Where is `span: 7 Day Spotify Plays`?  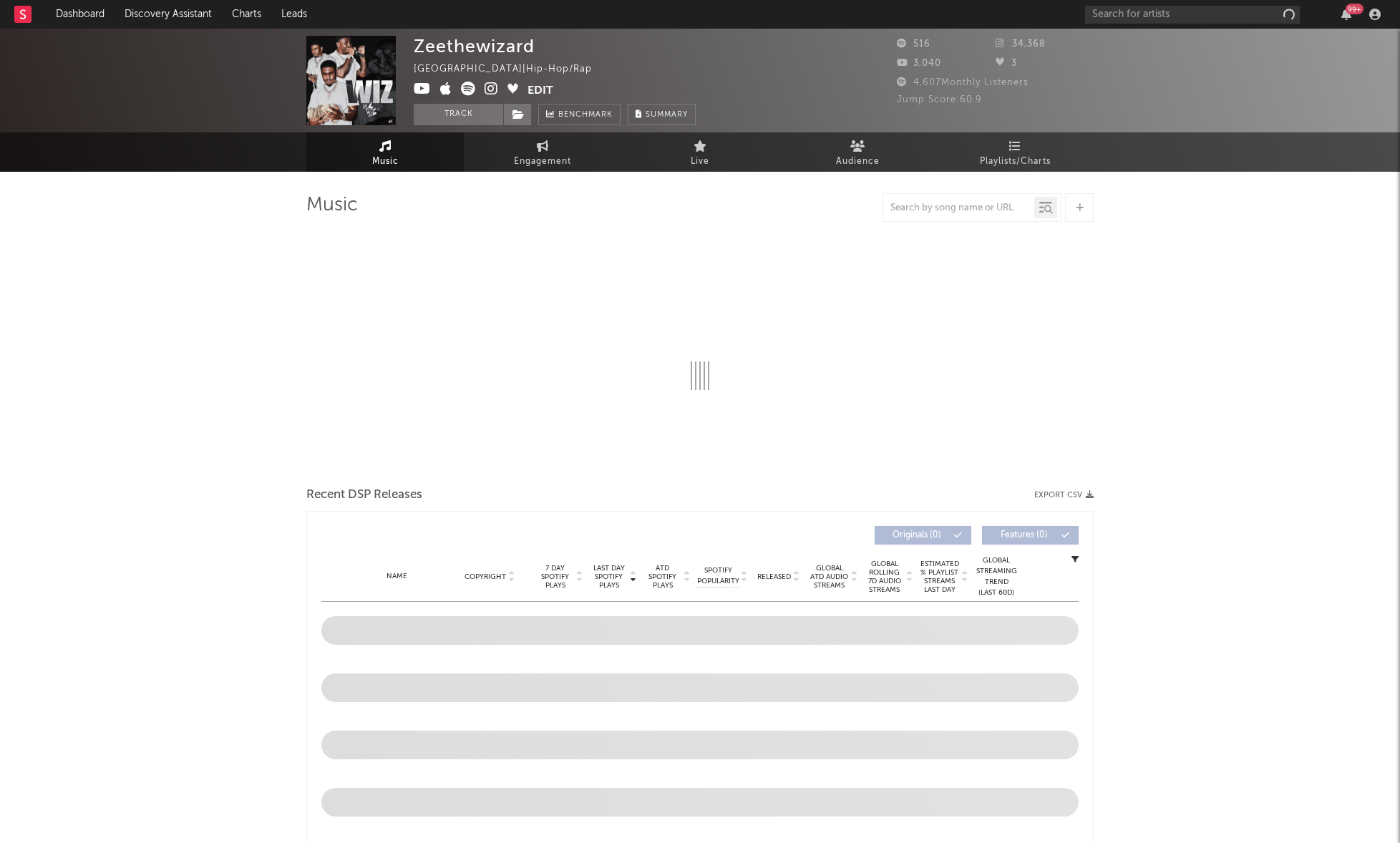 span: 7 Day Spotify Plays is located at coordinates (554, 577).